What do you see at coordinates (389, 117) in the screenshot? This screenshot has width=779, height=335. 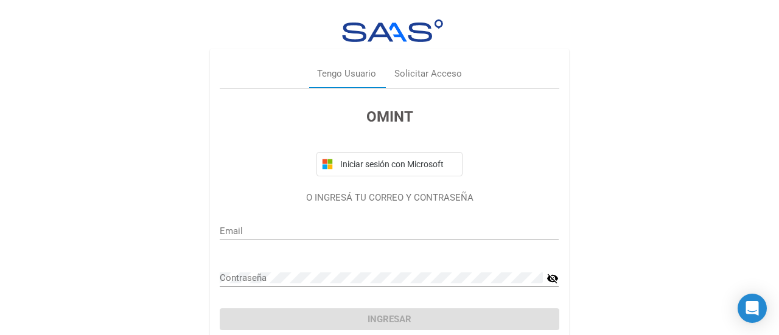 I see `h3: OMINT` at bounding box center [389, 117].